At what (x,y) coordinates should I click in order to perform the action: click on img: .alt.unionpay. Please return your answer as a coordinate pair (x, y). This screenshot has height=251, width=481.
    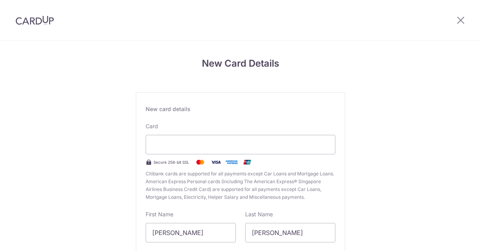
    Looking at the image, I should click on (247, 162).